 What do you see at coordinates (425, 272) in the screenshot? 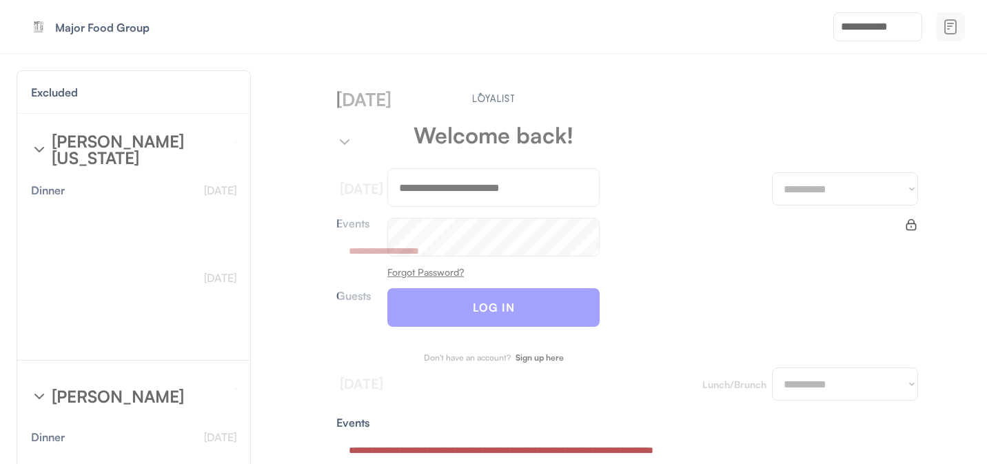
I see `u: Forgot Password?` at bounding box center [425, 272].